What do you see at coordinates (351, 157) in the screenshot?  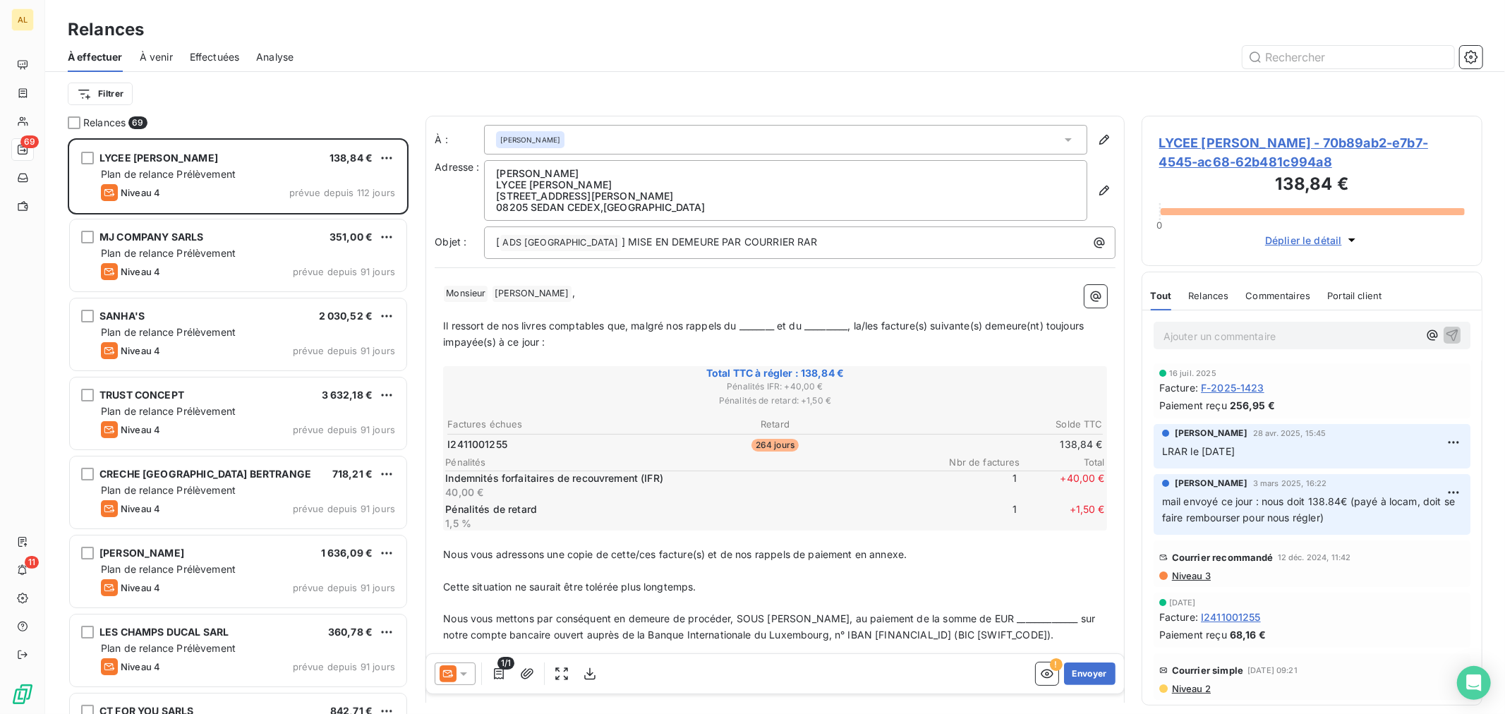 I see `span: 138,84 €` at bounding box center [351, 157].